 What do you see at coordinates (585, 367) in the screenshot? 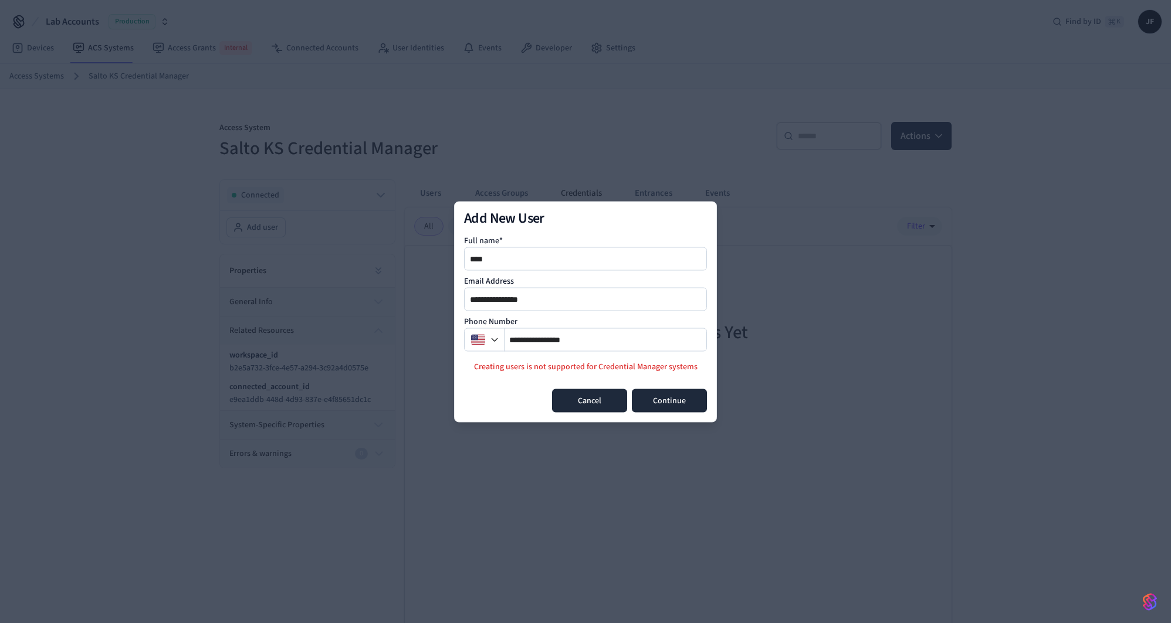
I see `p: Creating users is not supported for Credential Manager systems` at bounding box center [585, 367].